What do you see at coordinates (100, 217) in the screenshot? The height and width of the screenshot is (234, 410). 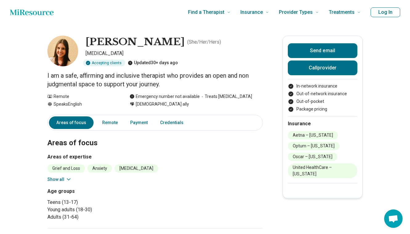 I see `li: Adults (31-64)` at bounding box center [100, 217].